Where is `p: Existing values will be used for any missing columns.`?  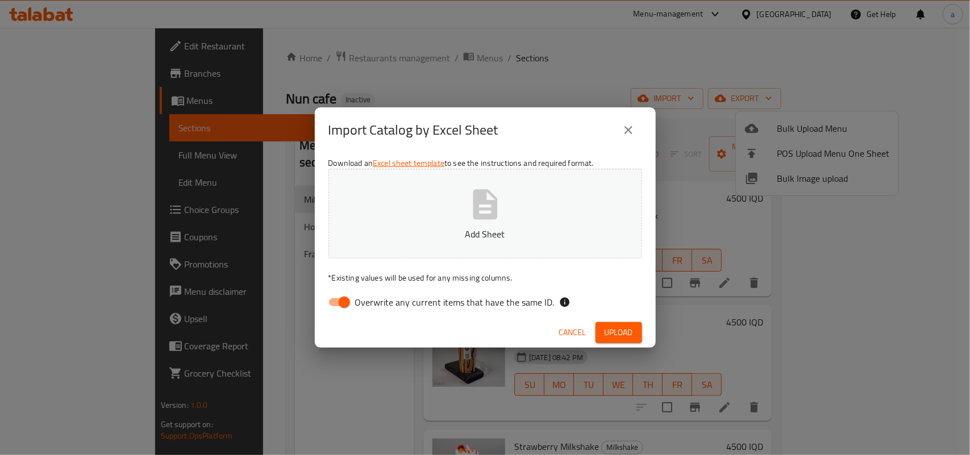
p: Existing values will be used for any missing columns. is located at coordinates (485, 278).